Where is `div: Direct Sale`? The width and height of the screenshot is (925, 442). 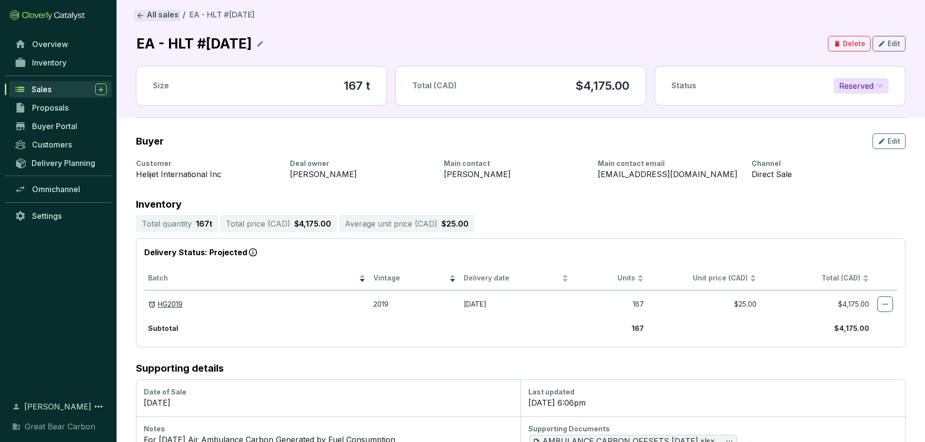
div: Direct Sale is located at coordinates (822, 174).